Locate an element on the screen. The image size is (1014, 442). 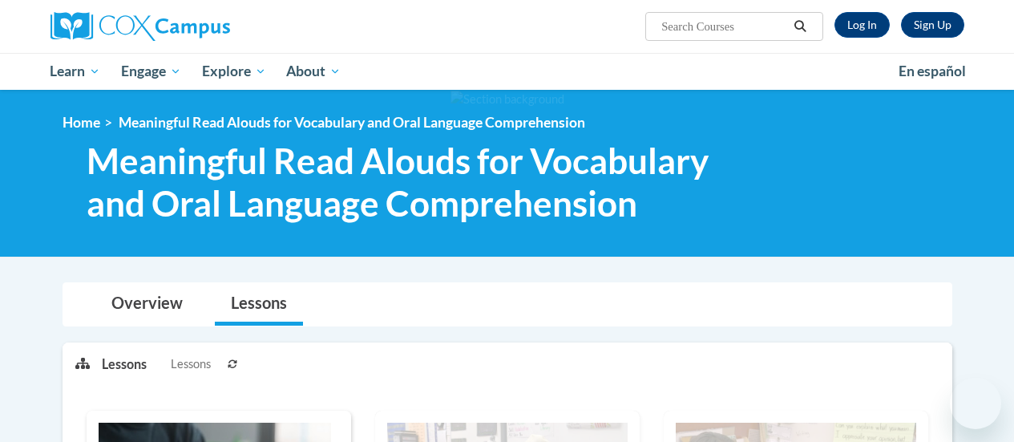
div: Main menu is located at coordinates (507, 71).